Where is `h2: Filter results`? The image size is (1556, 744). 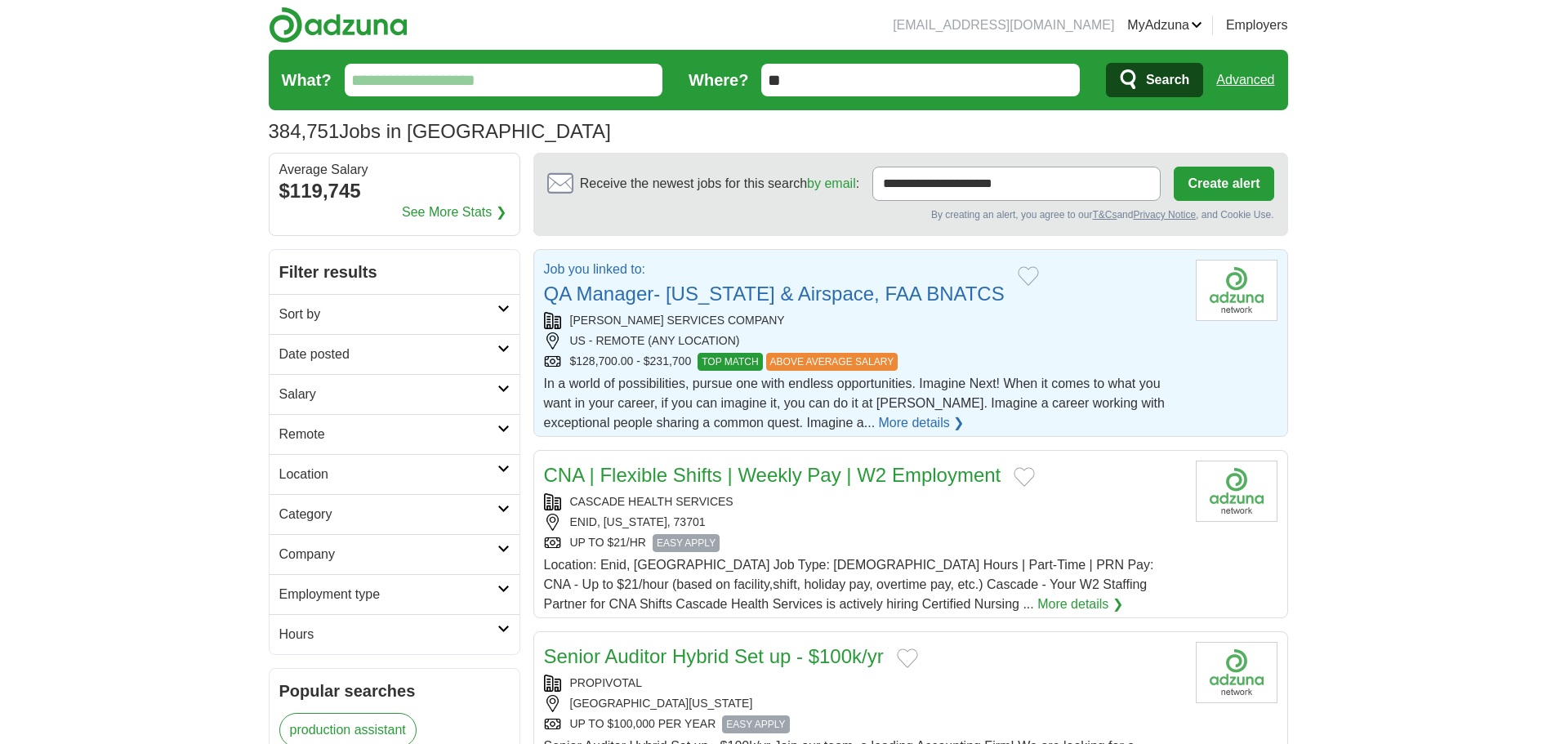 h2: Filter results is located at coordinates (394, 272).